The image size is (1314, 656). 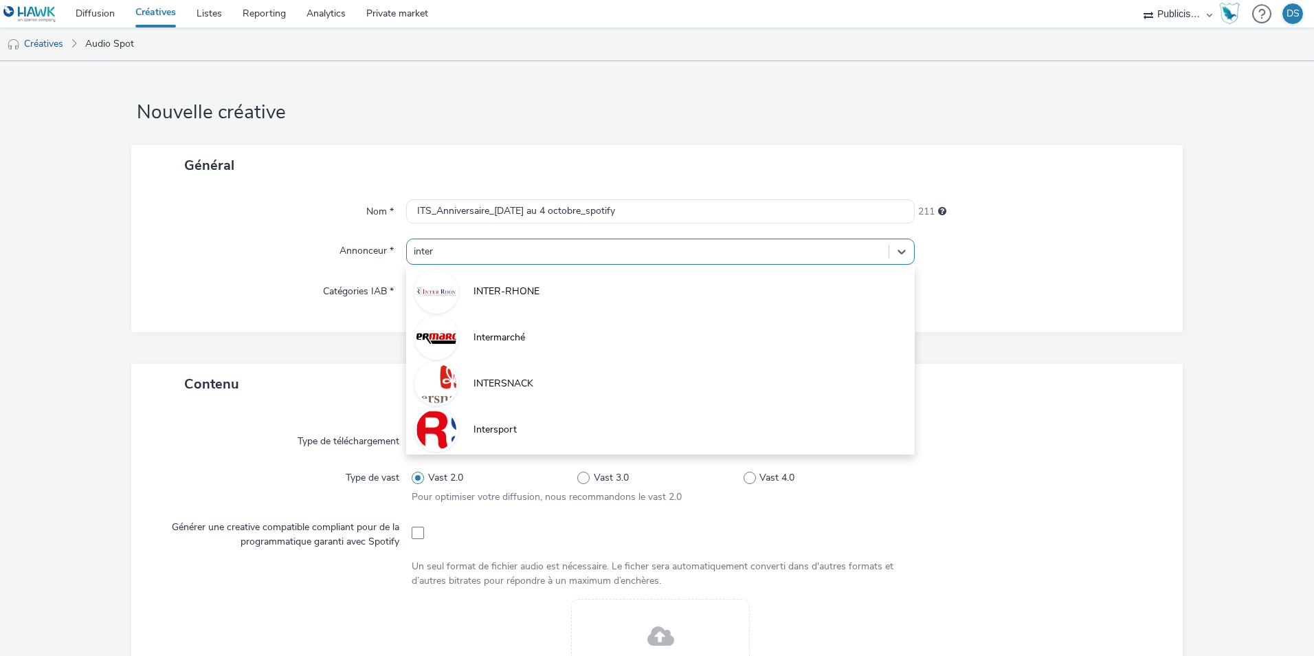 What do you see at coordinates (437, 338) in the screenshot?
I see `img: Intermarché` at bounding box center [437, 338].